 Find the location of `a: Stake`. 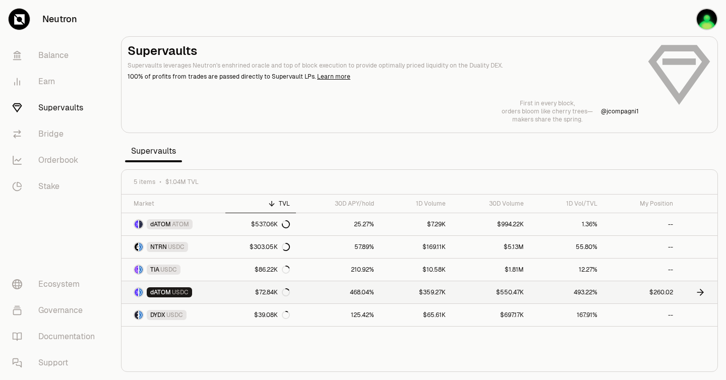

a: Stake is located at coordinates (56, 187).